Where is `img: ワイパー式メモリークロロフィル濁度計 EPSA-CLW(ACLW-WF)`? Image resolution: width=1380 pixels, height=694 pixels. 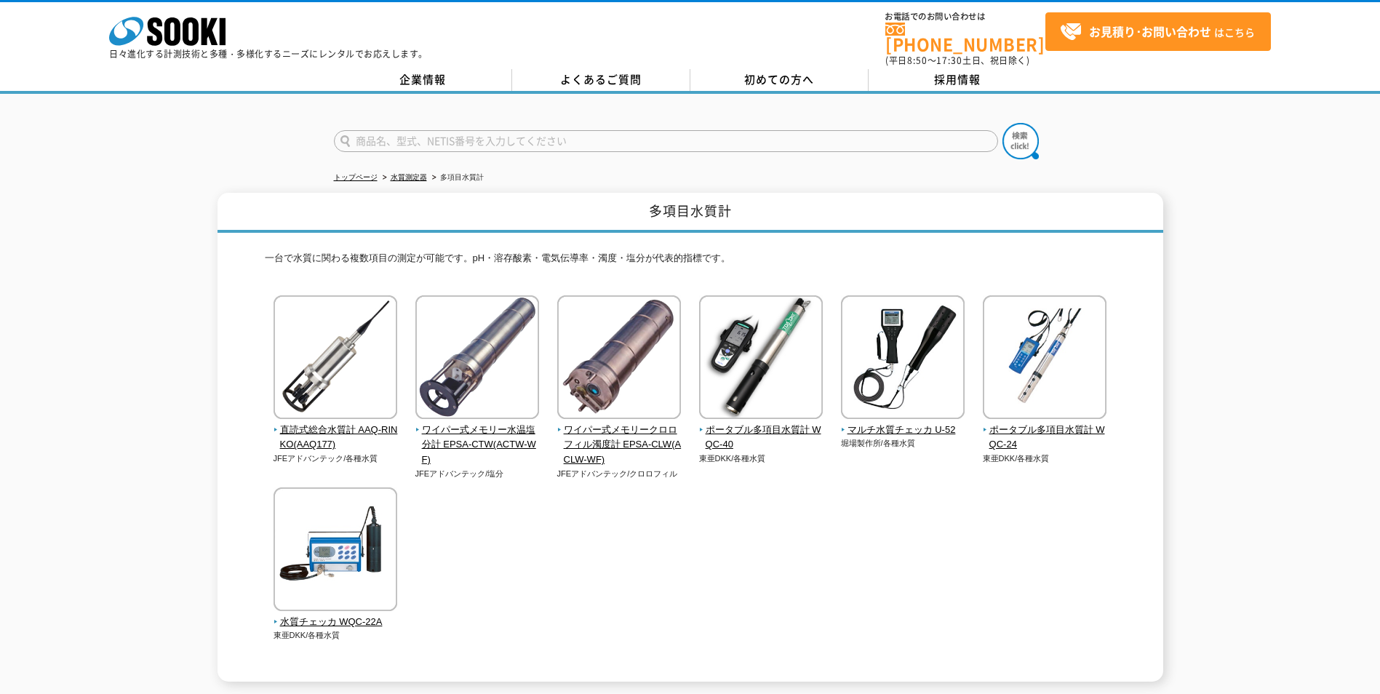 img: ワイパー式メモリークロロフィル濁度計 EPSA-CLW(ACLW-WF) is located at coordinates (619, 359).